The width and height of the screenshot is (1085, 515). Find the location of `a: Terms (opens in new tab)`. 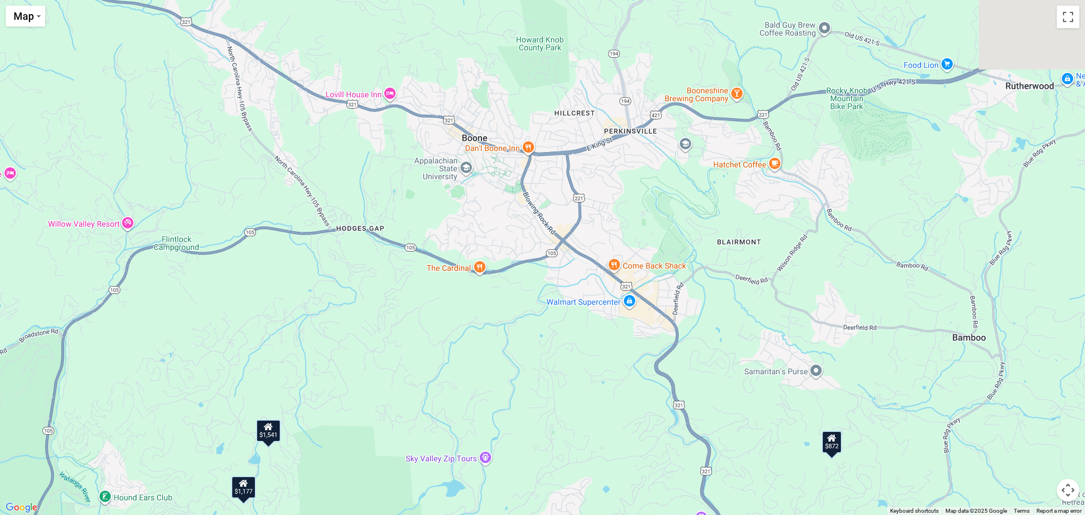

a: Terms (opens in new tab) is located at coordinates (1022, 510).